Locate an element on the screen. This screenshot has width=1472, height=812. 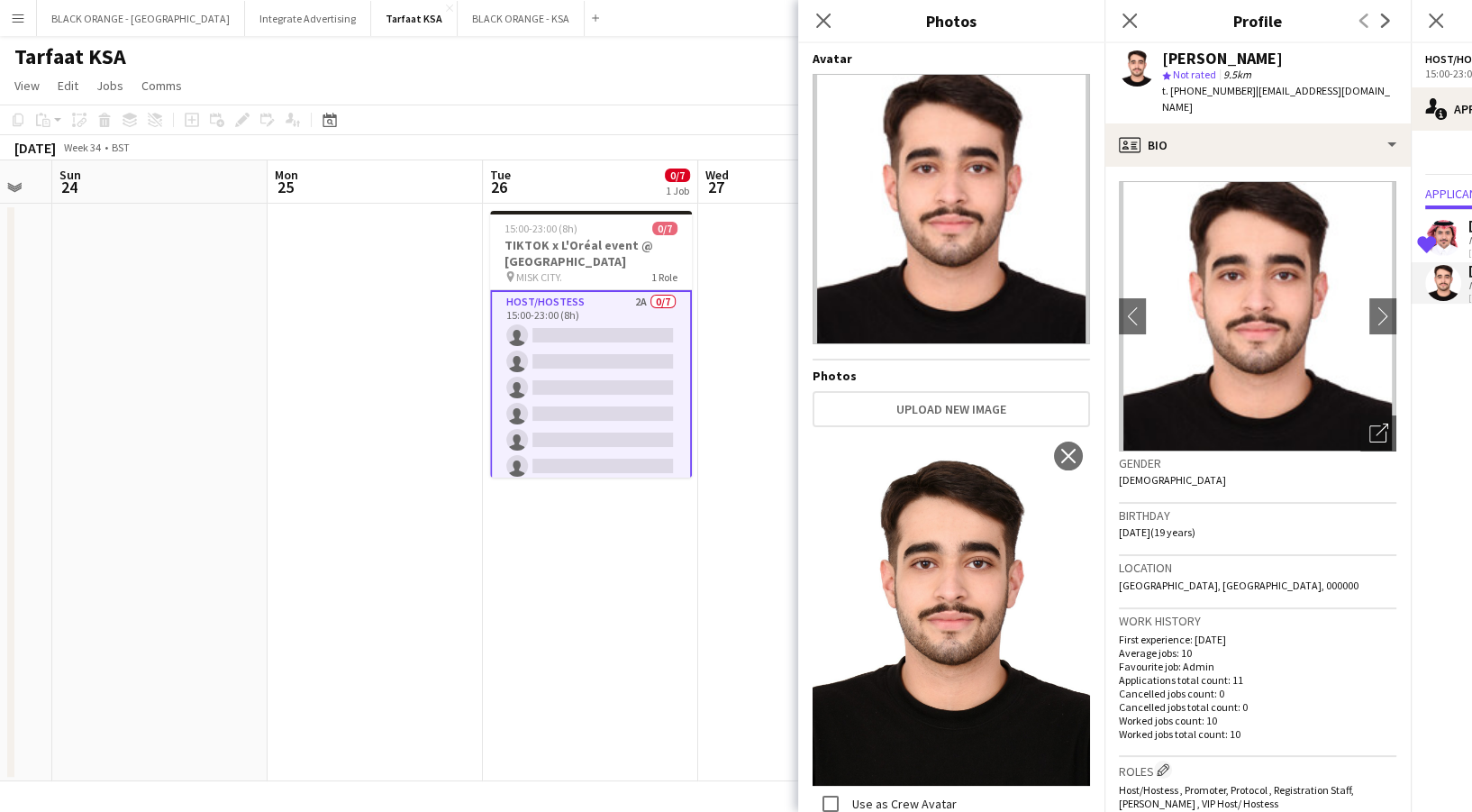
h4: Avatar is located at coordinates (952, 59).